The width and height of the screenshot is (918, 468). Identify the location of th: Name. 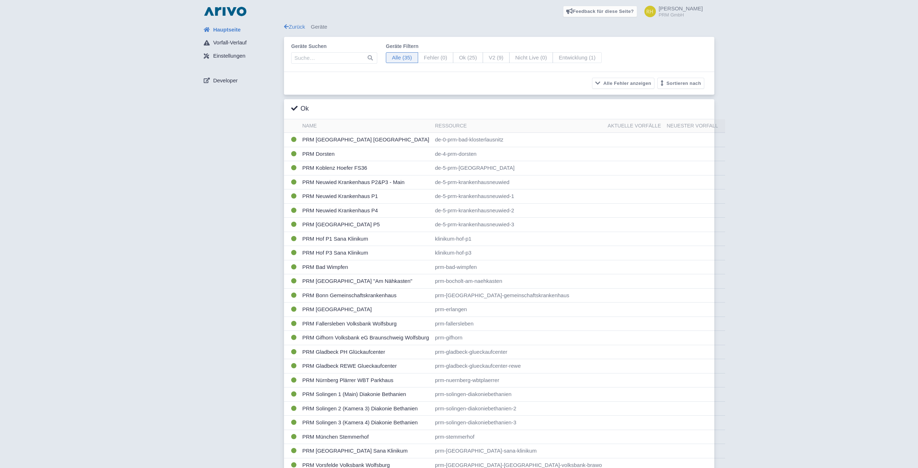
(366, 126).